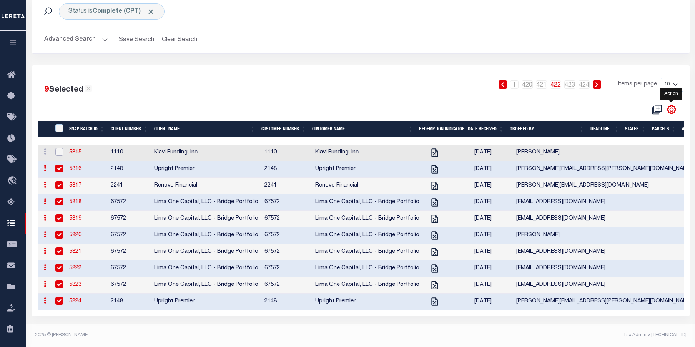 The height and width of the screenshot is (347, 695). What do you see at coordinates (13, 181) in the screenshot?
I see `i: travel_explore` at bounding box center [13, 181].